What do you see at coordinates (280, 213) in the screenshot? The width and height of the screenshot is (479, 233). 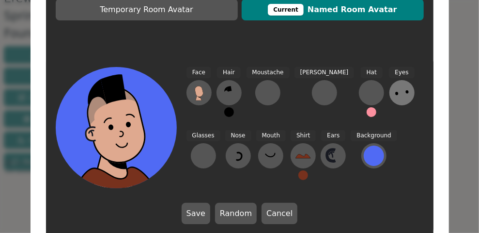 I see `button: Cancel` at bounding box center [280, 213].